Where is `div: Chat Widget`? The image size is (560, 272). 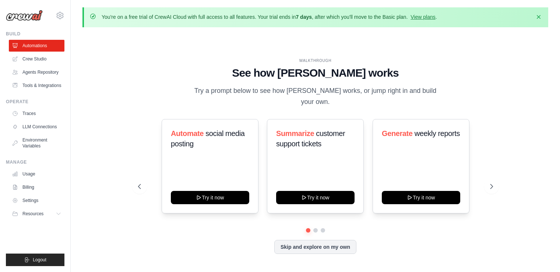 div: Chat Widget is located at coordinates (542, 254).